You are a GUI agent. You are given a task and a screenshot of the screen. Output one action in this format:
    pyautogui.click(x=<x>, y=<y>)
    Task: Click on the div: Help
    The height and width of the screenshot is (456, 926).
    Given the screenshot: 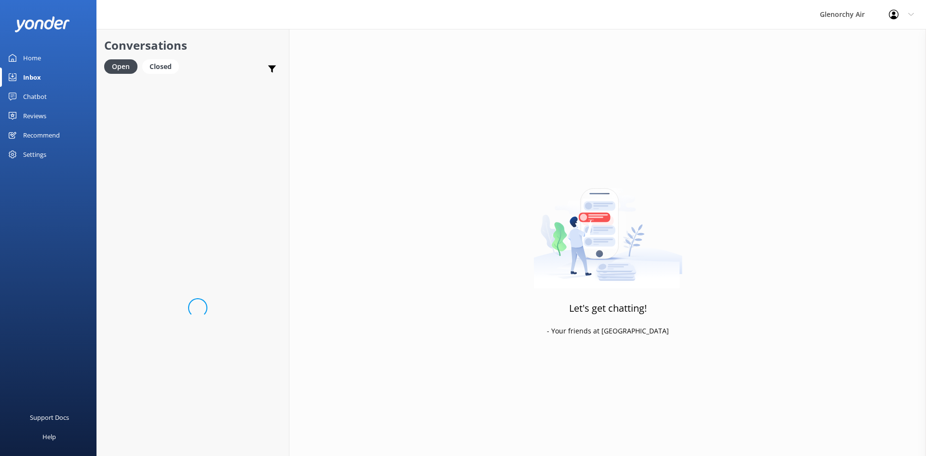 What is the action you would take?
    pyautogui.click(x=49, y=436)
    